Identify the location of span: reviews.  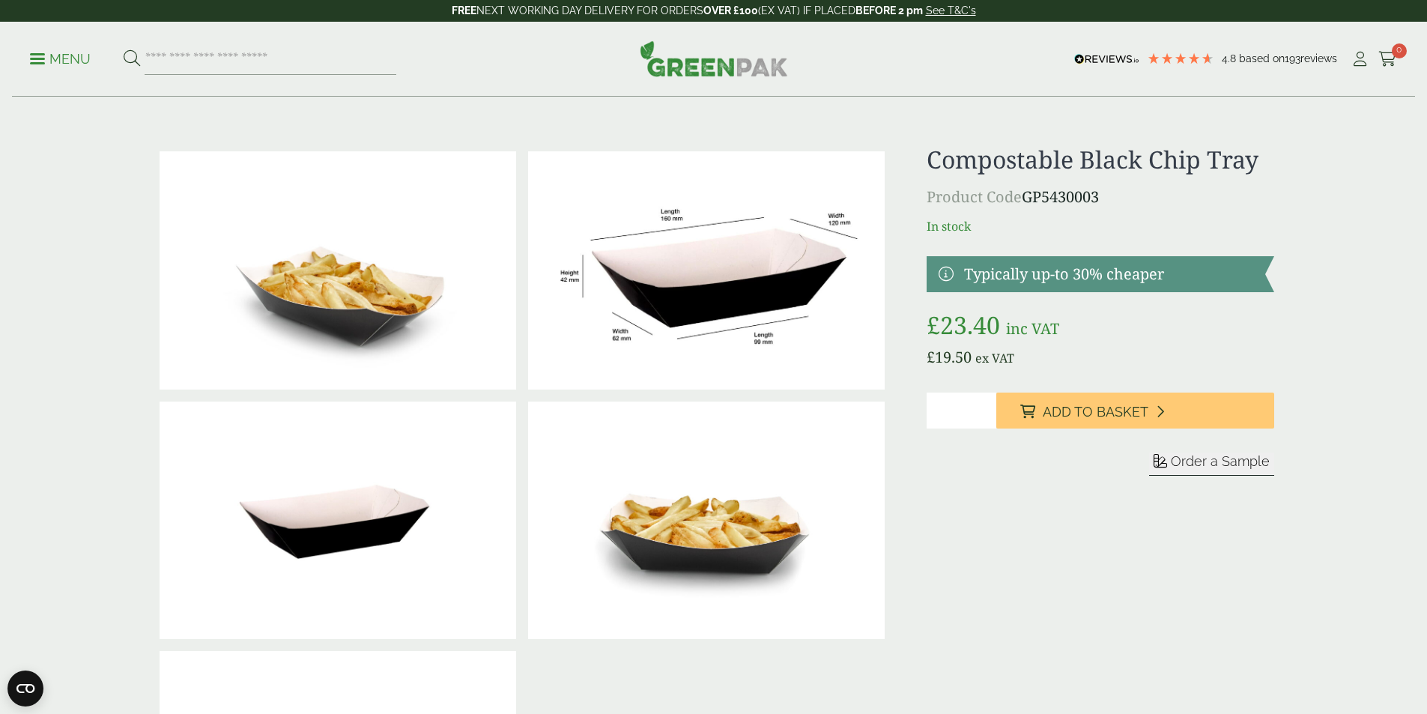
(1318, 58).